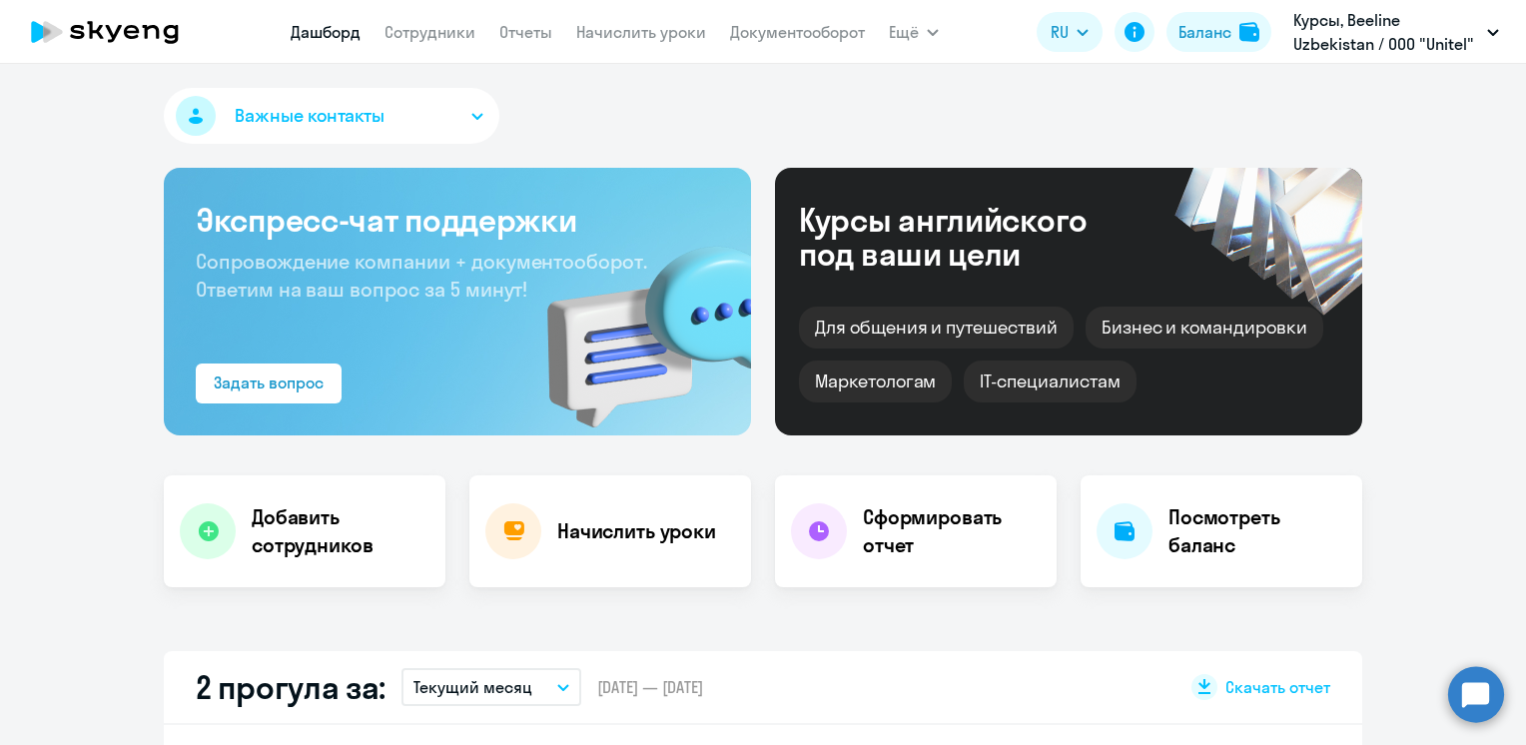 Image resolution: width=1526 pixels, height=745 pixels. What do you see at coordinates (634, 323) in the screenshot?
I see `img: bg-img` at bounding box center [634, 323].